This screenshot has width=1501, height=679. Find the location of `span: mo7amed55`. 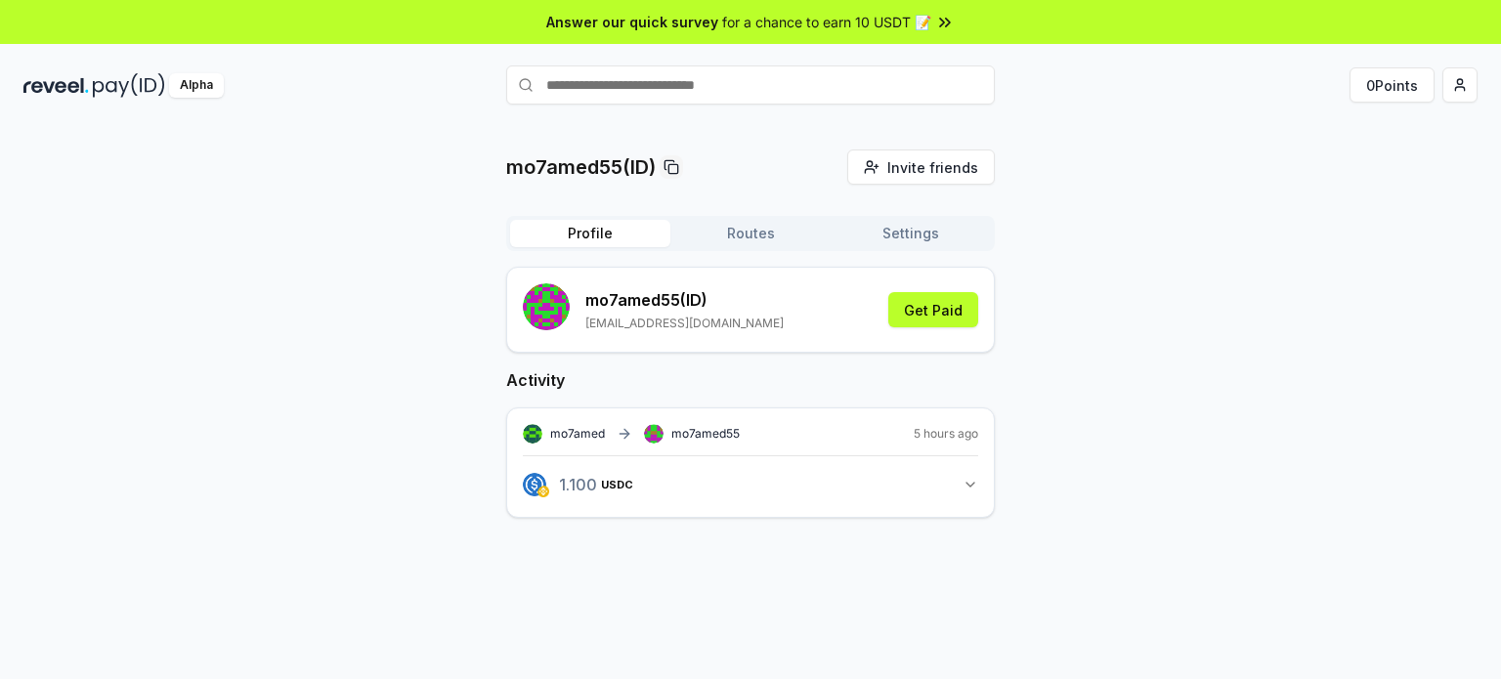

span: mo7amed55 is located at coordinates (705, 434).